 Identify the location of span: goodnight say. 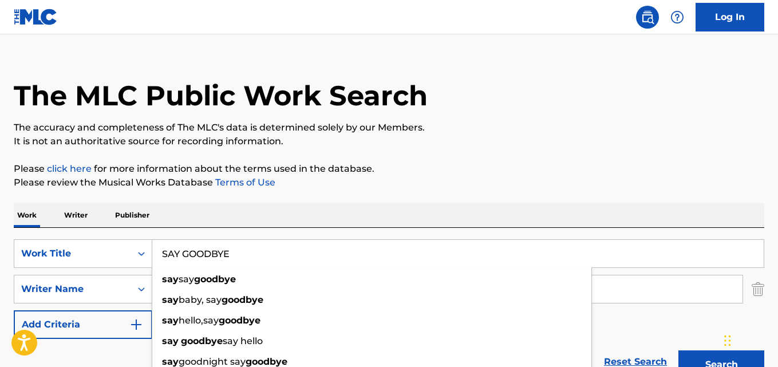
(212, 361).